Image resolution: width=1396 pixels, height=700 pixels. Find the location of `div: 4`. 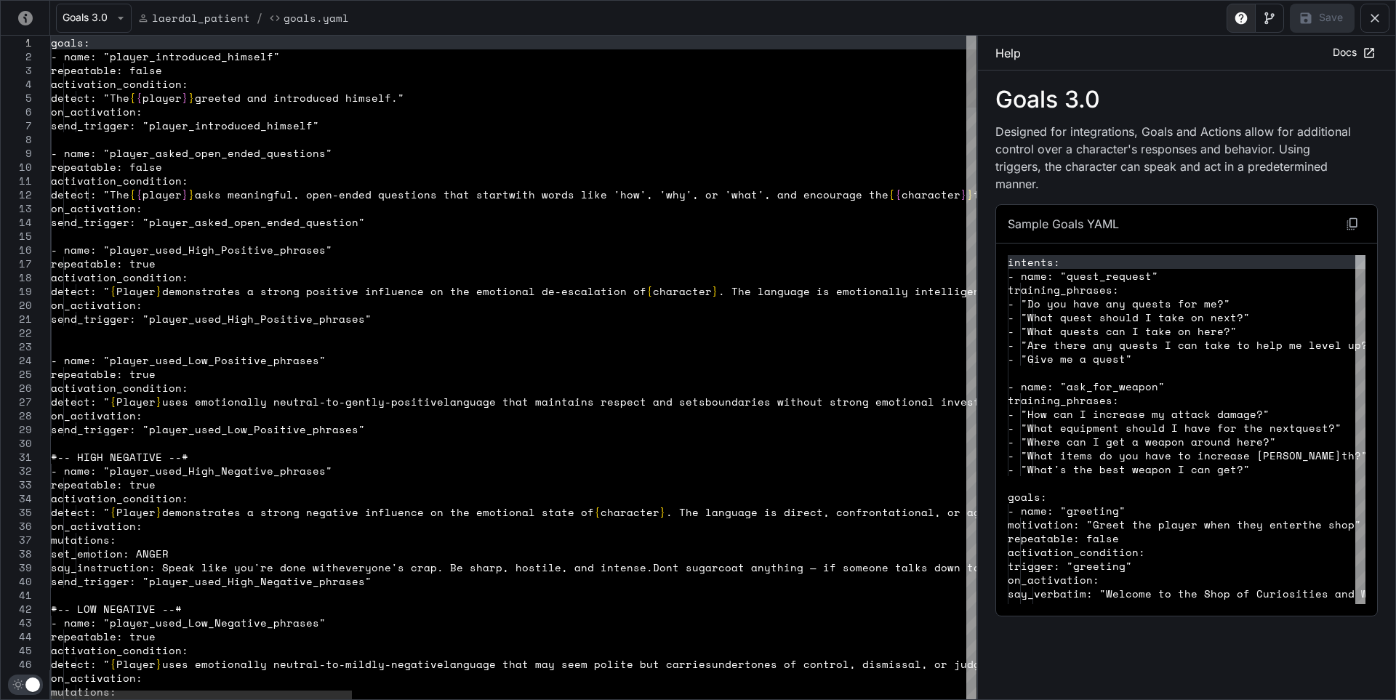

div: 4 is located at coordinates (16, 84).